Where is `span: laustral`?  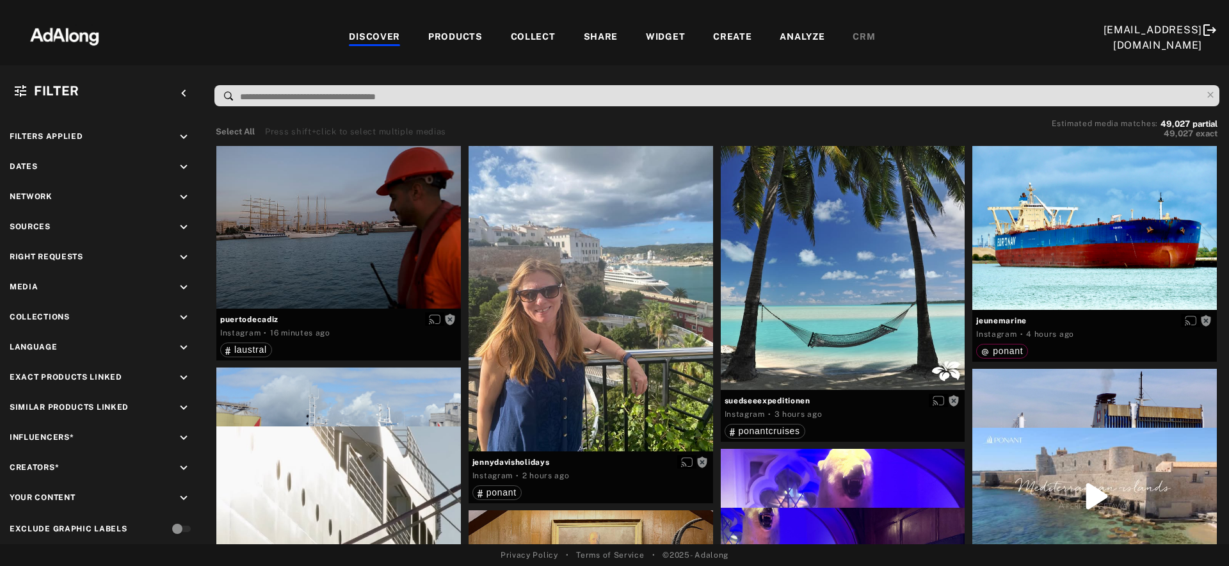 span: laustral is located at coordinates (250, 349).